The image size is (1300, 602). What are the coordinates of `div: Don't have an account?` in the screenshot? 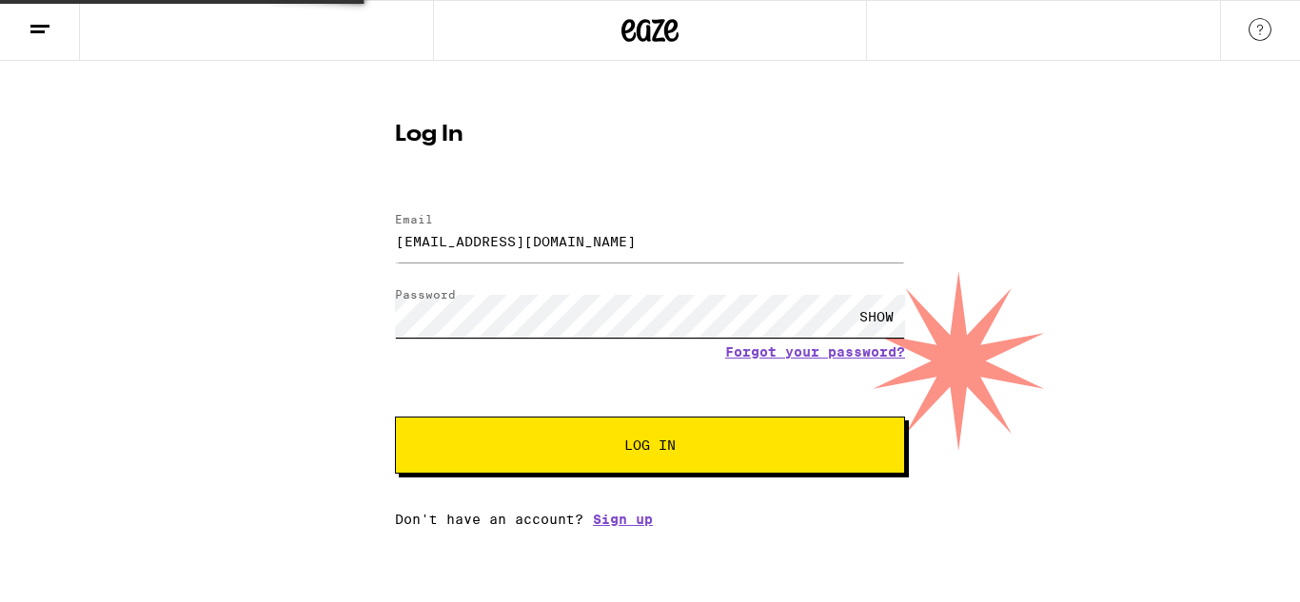 It's located at (650, 520).